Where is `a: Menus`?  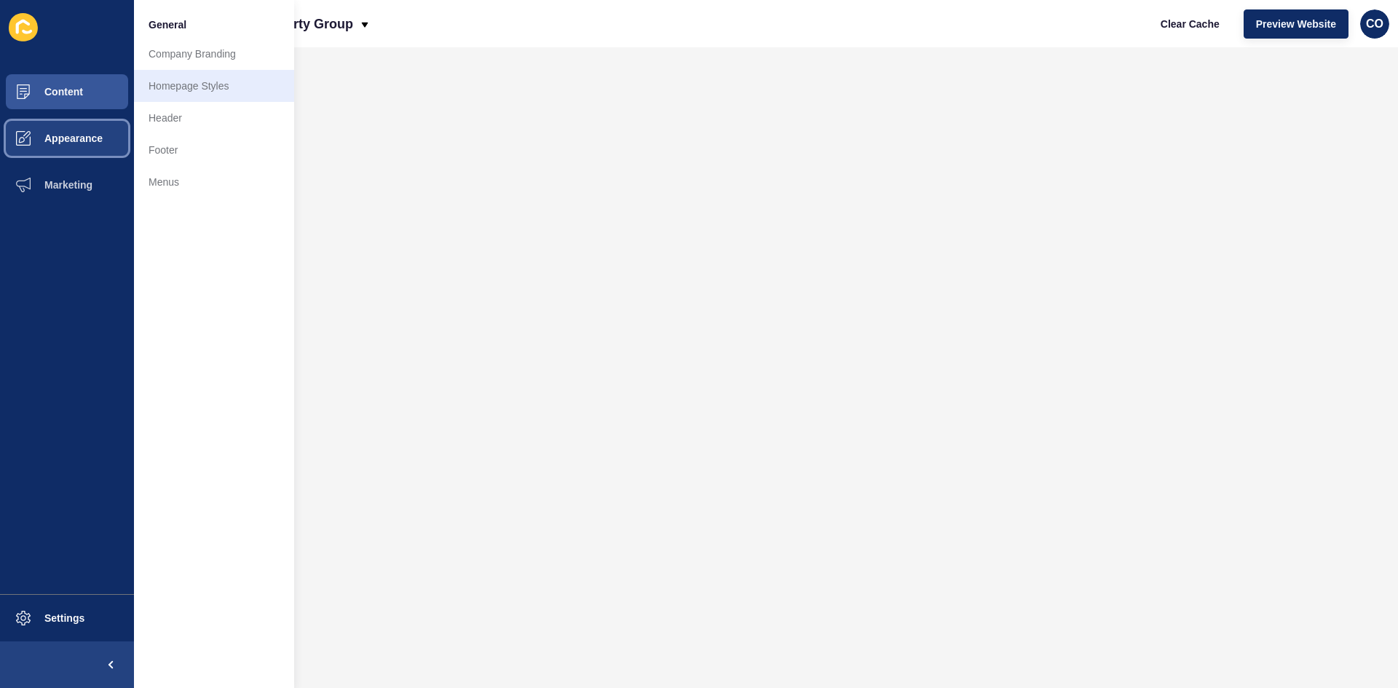
a: Menus is located at coordinates (214, 182).